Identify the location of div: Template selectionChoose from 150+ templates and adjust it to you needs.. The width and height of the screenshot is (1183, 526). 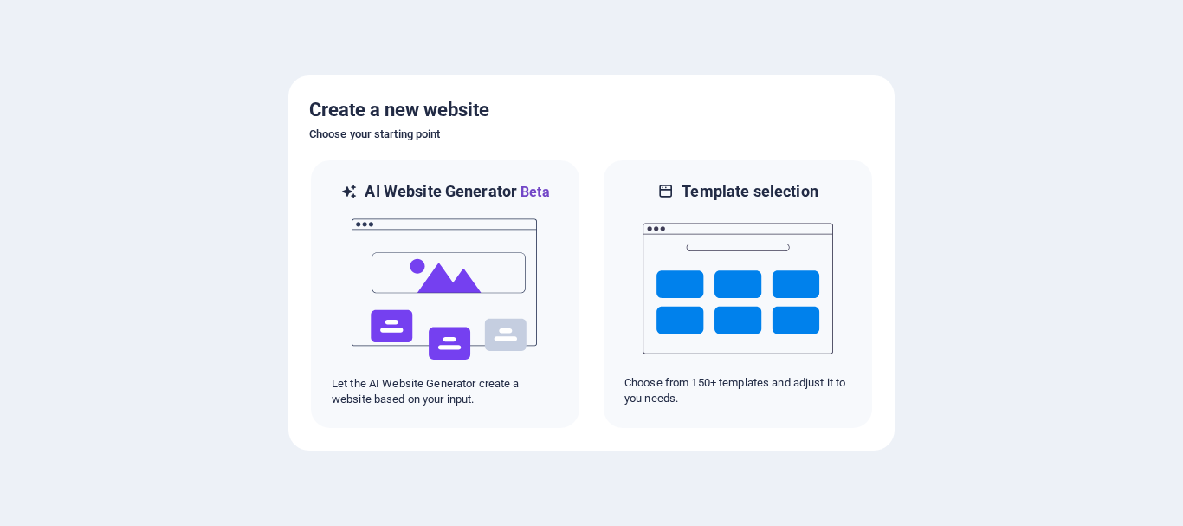
(738, 294).